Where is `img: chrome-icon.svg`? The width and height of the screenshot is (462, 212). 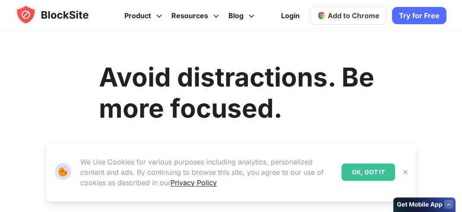
img: chrome-icon.svg is located at coordinates (322, 16).